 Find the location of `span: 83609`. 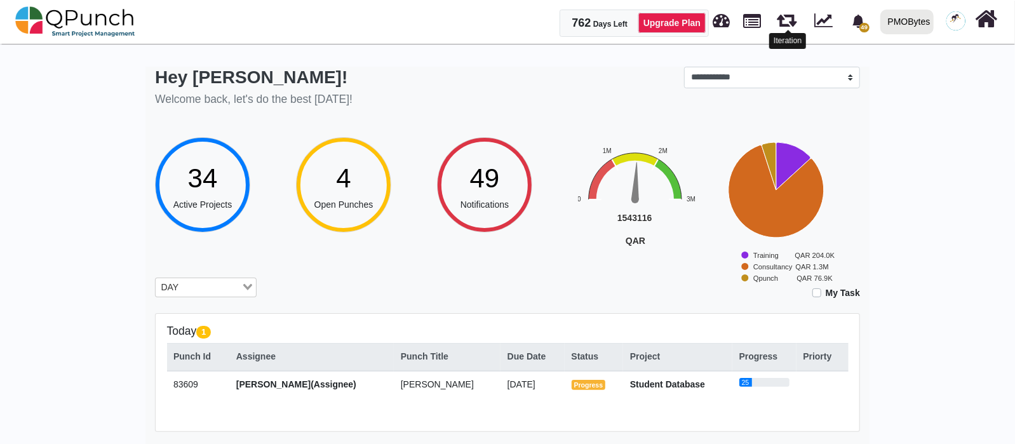

span: 83609 is located at coordinates (186, 384).